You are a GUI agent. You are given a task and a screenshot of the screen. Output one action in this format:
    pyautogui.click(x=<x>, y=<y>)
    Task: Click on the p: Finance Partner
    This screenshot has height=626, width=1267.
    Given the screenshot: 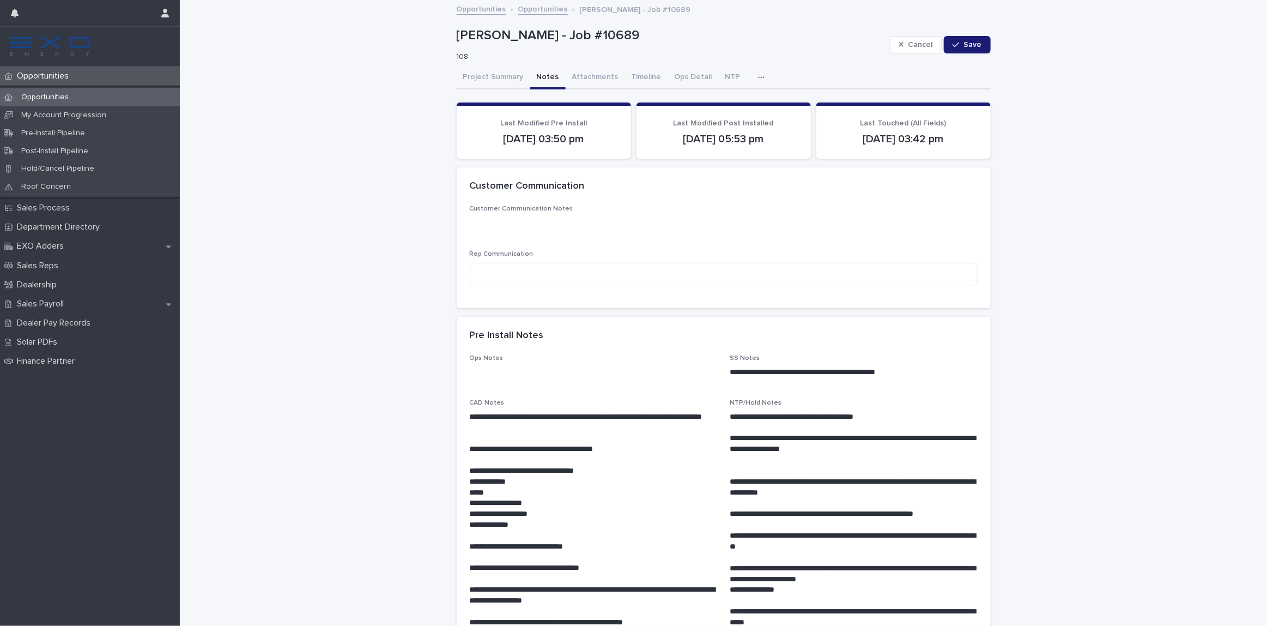 What is the action you would take?
    pyautogui.click(x=48, y=361)
    